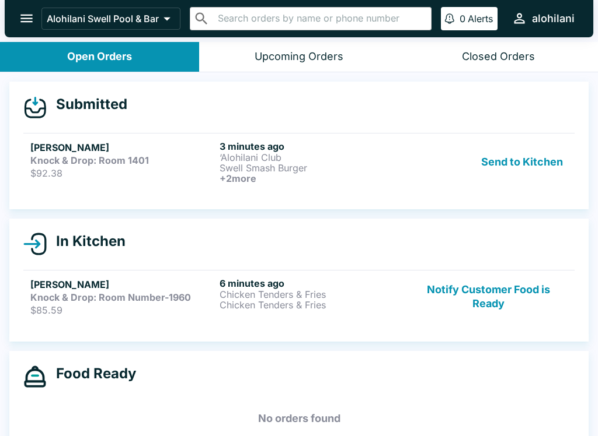 This screenshot has width=598, height=436. What do you see at coordinates (312, 146) in the screenshot?
I see `h6: 3 minutes ago` at bounding box center [312, 146].